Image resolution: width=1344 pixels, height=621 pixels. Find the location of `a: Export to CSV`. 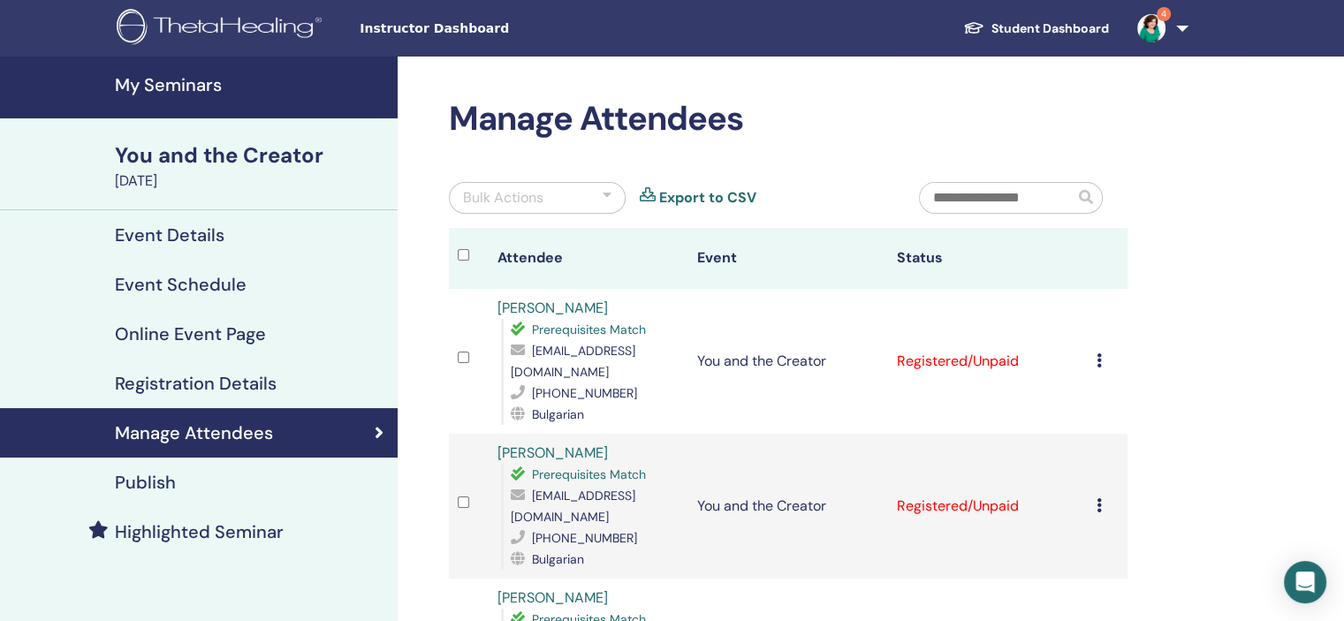

a: Export to CSV is located at coordinates (708, 198).